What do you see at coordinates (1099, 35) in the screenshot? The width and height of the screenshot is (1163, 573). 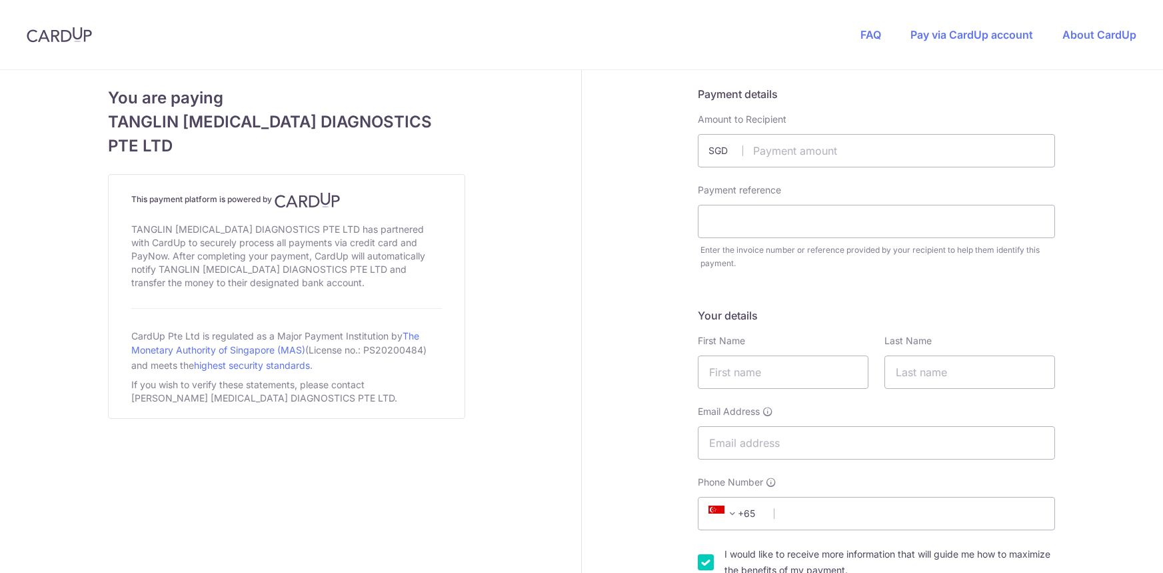 I see `a: About CardUp` at bounding box center [1099, 35].